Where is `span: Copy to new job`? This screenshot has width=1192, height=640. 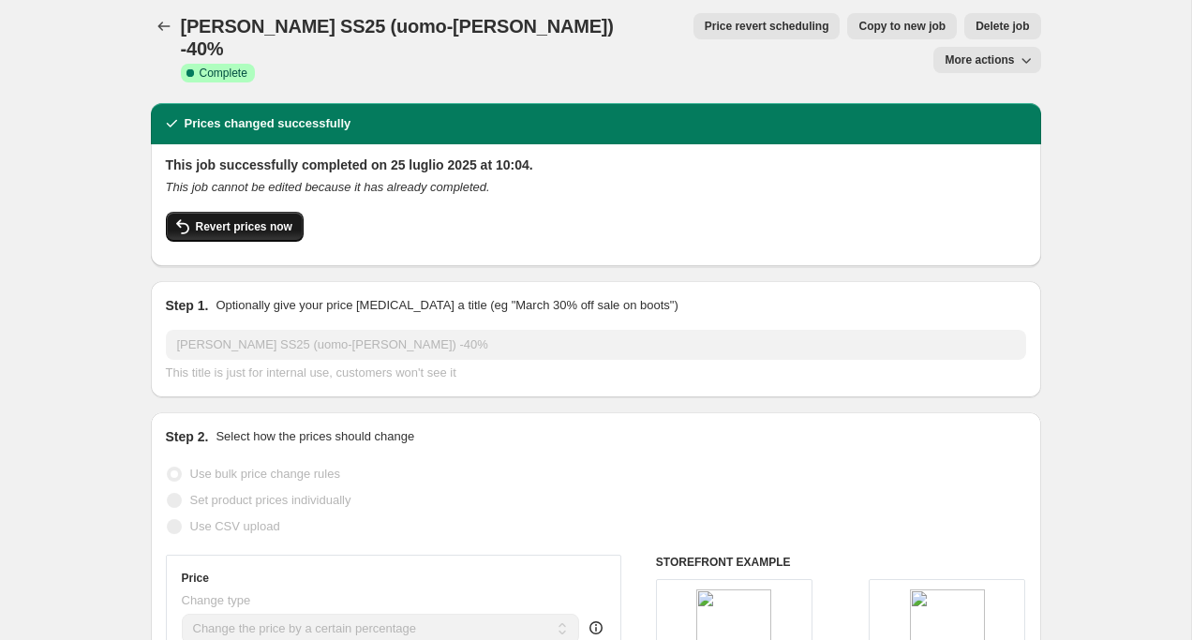 span: Copy to new job is located at coordinates (901, 26).